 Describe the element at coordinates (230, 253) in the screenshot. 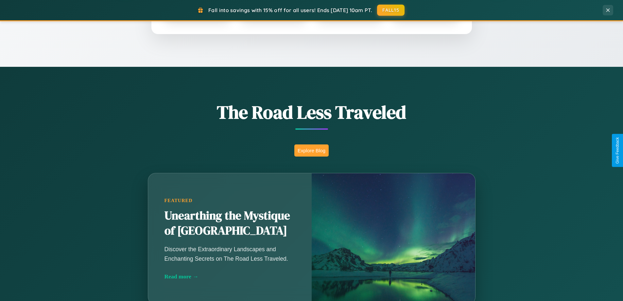

I see `p: Discover the Extraordinary Landscapes and Enchanting Secrets on The Road Less Traveled.` at that location.